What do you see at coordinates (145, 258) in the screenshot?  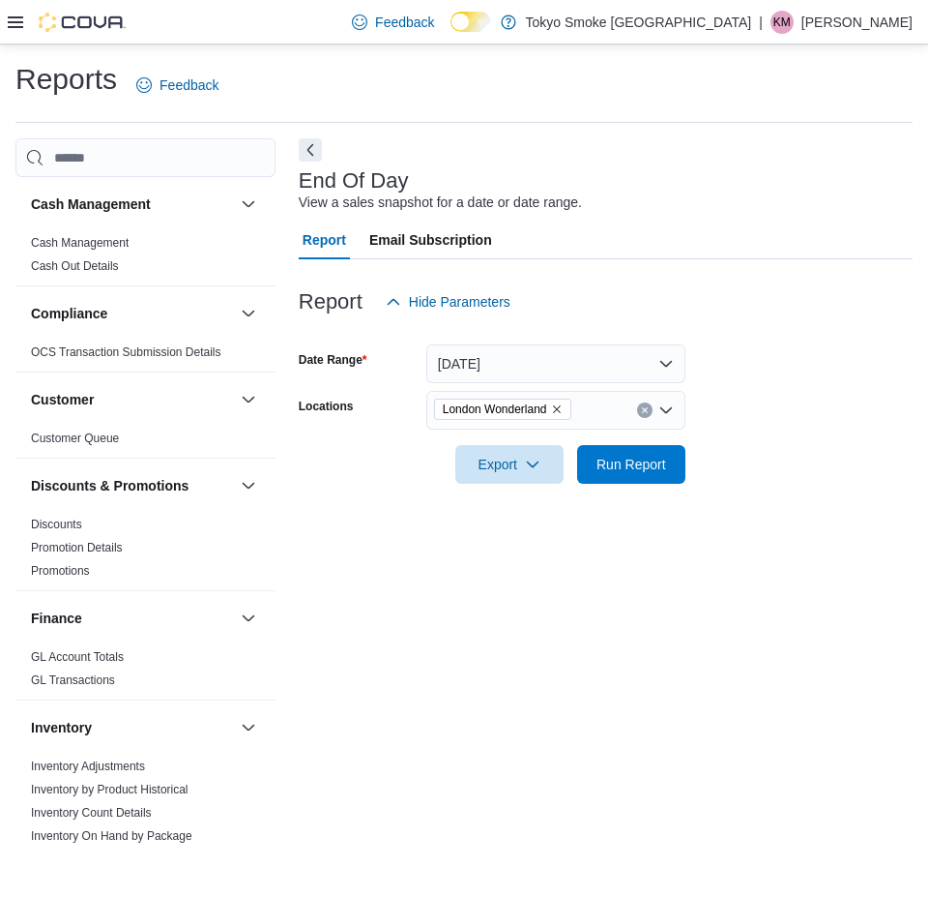 I see `div: Cash Management` at bounding box center [145, 258].